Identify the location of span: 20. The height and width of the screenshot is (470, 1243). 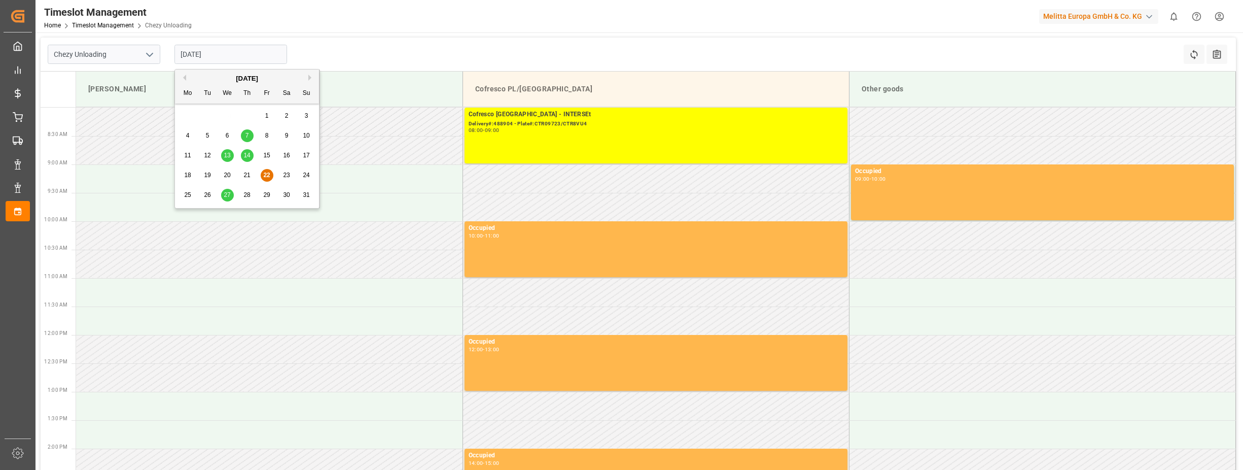
(227, 175).